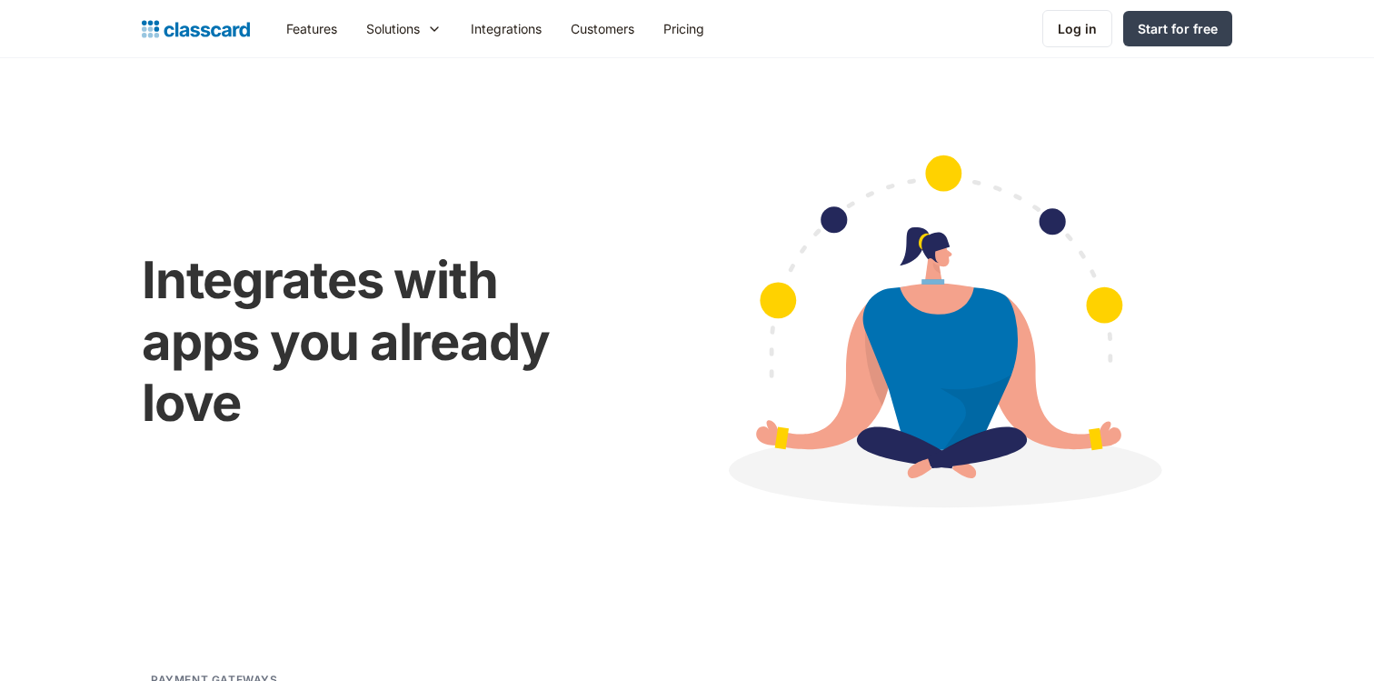 This screenshot has width=1374, height=681. Describe the element at coordinates (195, 29) in the screenshot. I see `a: home` at that location.